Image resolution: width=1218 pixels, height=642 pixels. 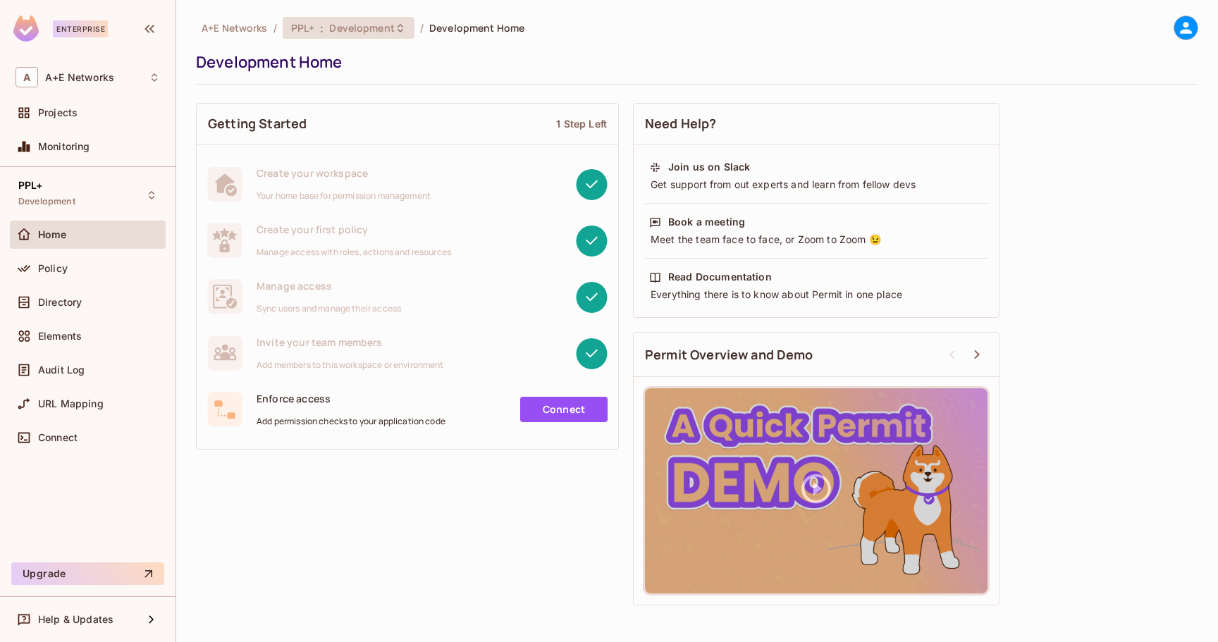 What do you see at coordinates (354, 229) in the screenshot?
I see `span: Create your first policy` at bounding box center [354, 229].